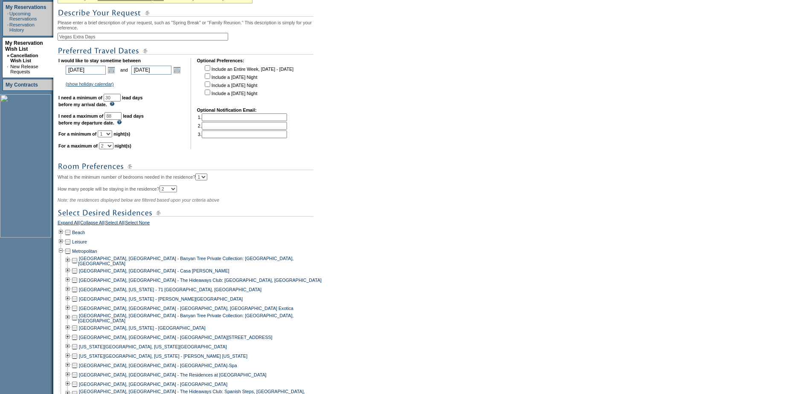  What do you see at coordinates (242, 134) in the screenshot?
I see `td: 3.` at bounding box center [242, 134].